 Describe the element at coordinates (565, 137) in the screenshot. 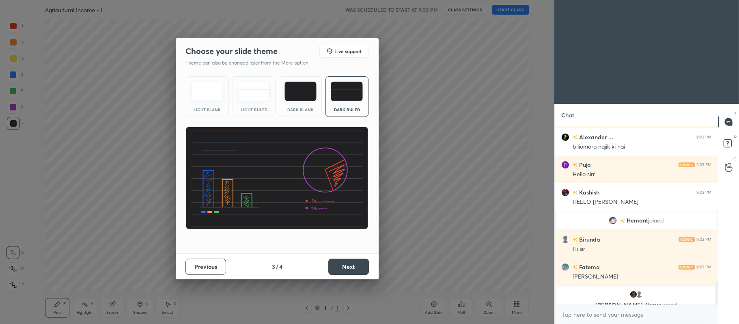

I see `img: 87e9078fcaaf47968e10c3c7d9b85a86.jpg` at that location.